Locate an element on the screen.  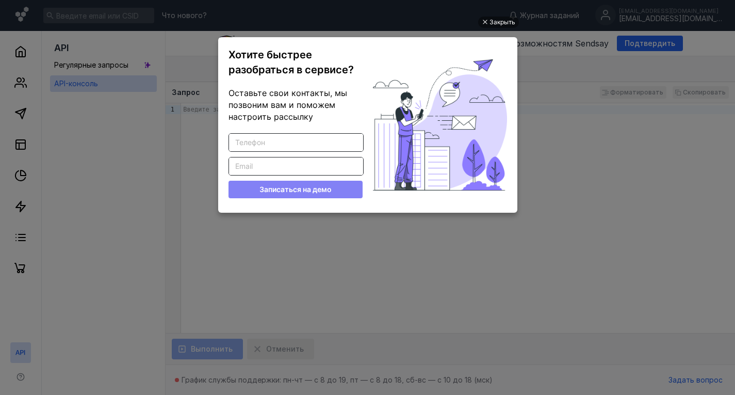
div: Закрыть is located at coordinates (502, 22).